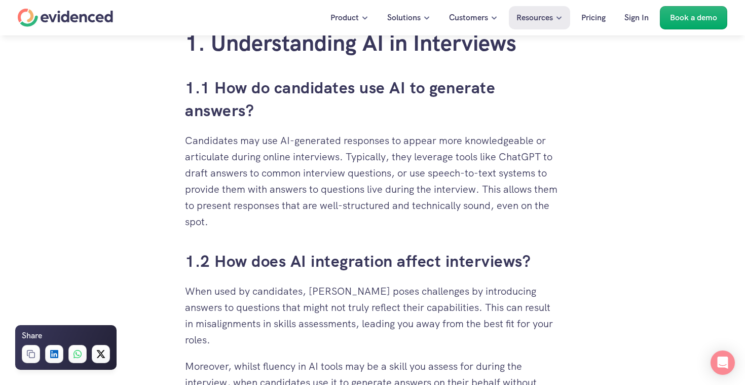 The width and height of the screenshot is (745, 385). I want to click on a: 1.2 How does AI integration affect interviews?, so click(358, 261).